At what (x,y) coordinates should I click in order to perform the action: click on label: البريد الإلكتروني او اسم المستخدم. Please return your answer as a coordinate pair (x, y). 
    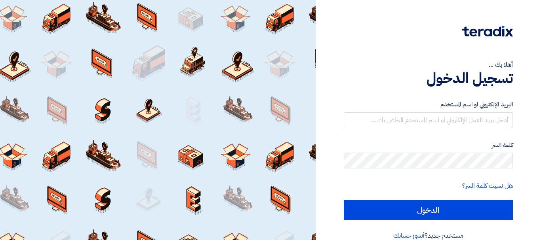
    Looking at the image, I should click on (428, 105).